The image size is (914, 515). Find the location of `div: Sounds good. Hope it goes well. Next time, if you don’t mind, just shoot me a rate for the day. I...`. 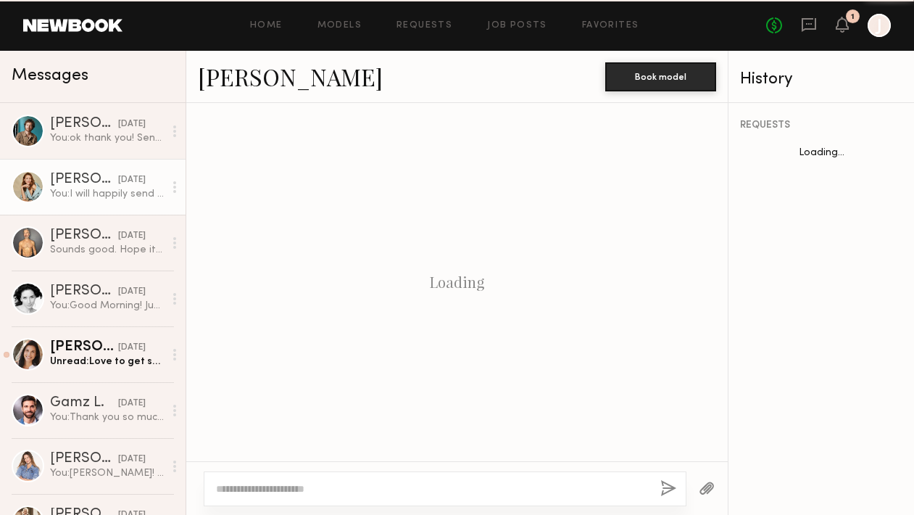

div: Sounds good. Hope it goes well. Next time, if you don’t mind, just shoot me a rate for the day. I... is located at coordinates (107, 249).